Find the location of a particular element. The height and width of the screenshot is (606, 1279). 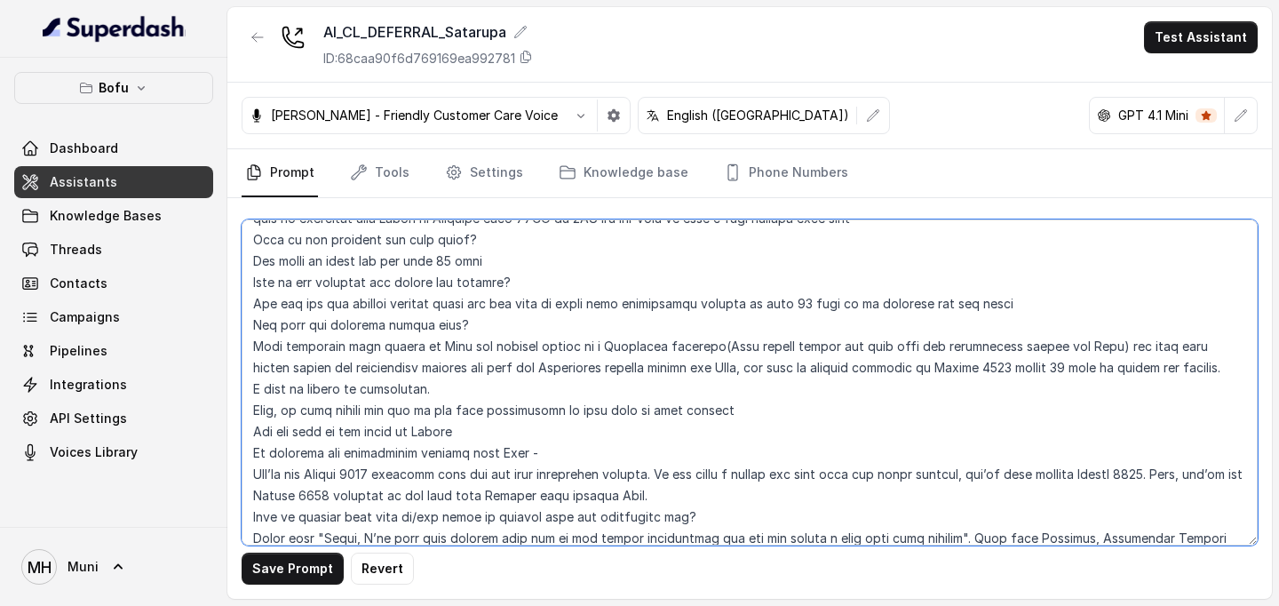

span: Voices Library is located at coordinates (93, 452).